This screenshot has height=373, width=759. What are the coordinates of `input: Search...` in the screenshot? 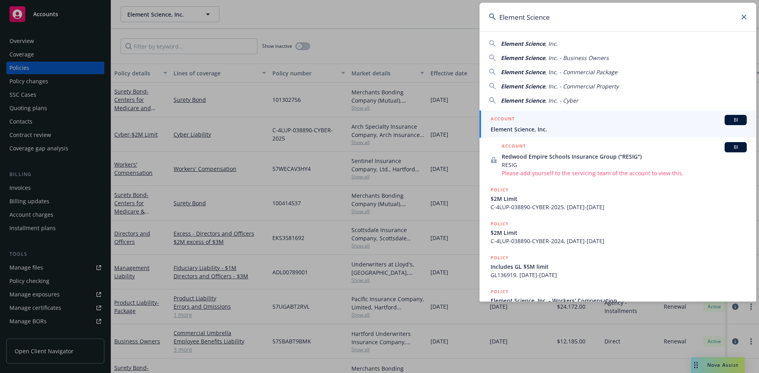 It's located at (618, 17).